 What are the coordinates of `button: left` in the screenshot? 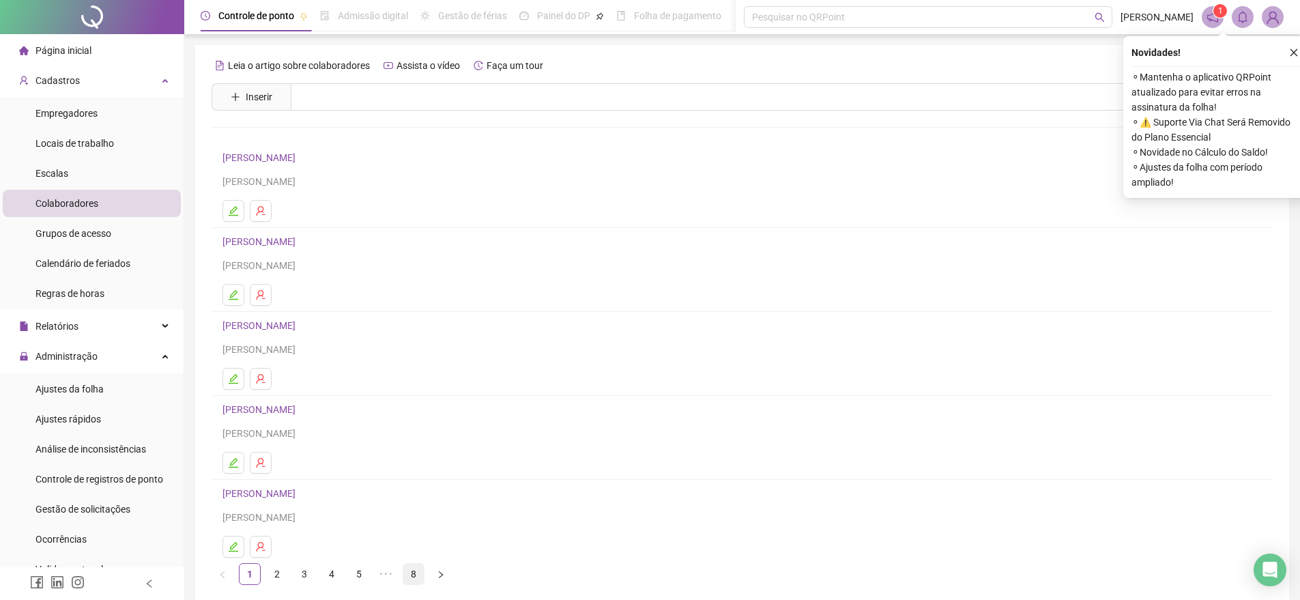 It's located at (222, 574).